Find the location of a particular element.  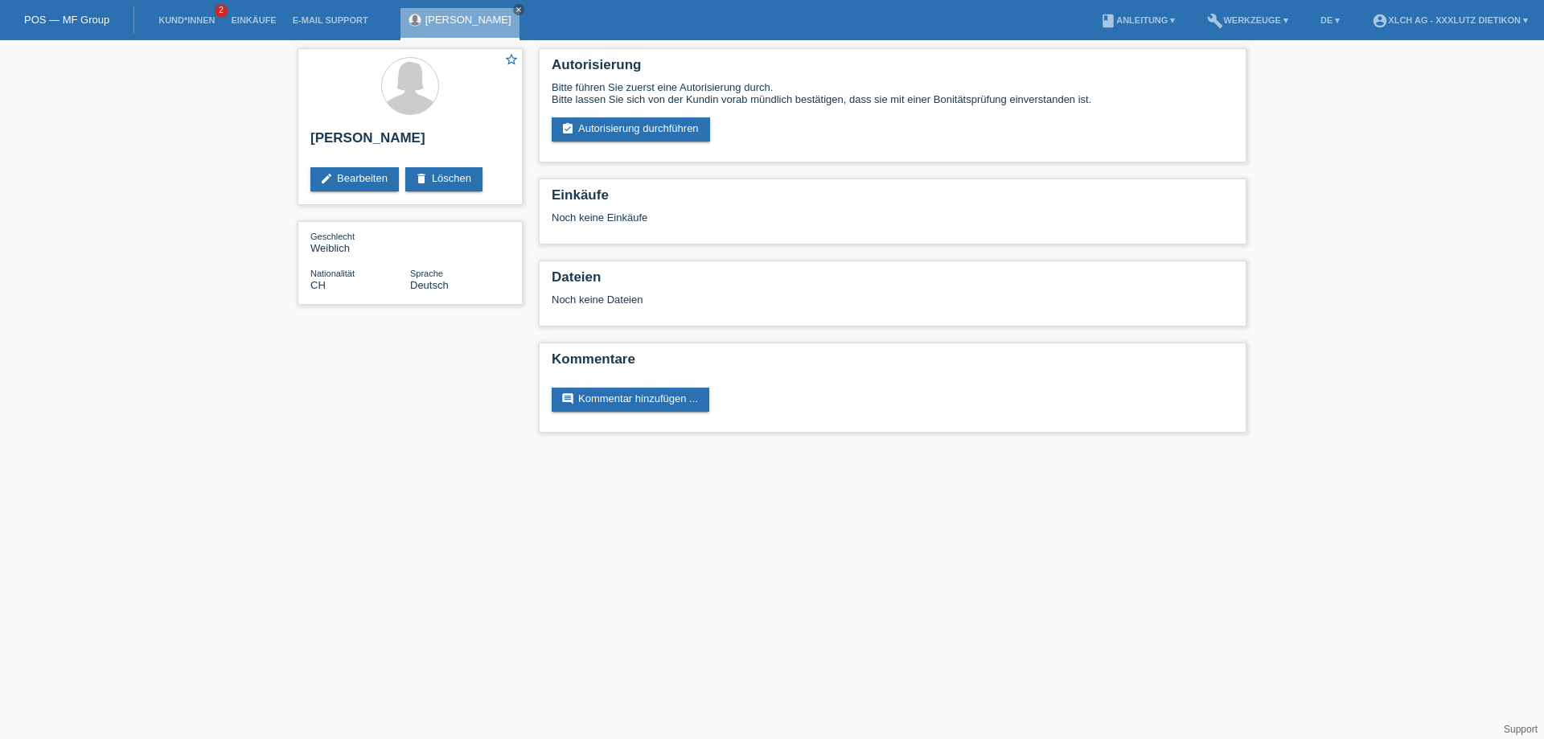

i: build is located at coordinates (1215, 21).